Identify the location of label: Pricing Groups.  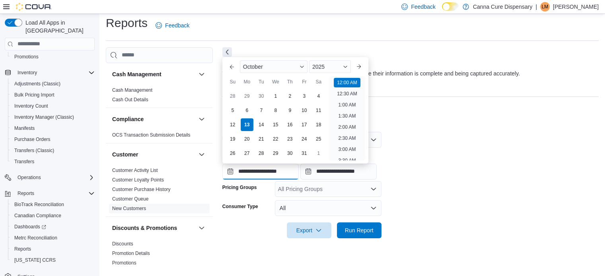
(239, 188).